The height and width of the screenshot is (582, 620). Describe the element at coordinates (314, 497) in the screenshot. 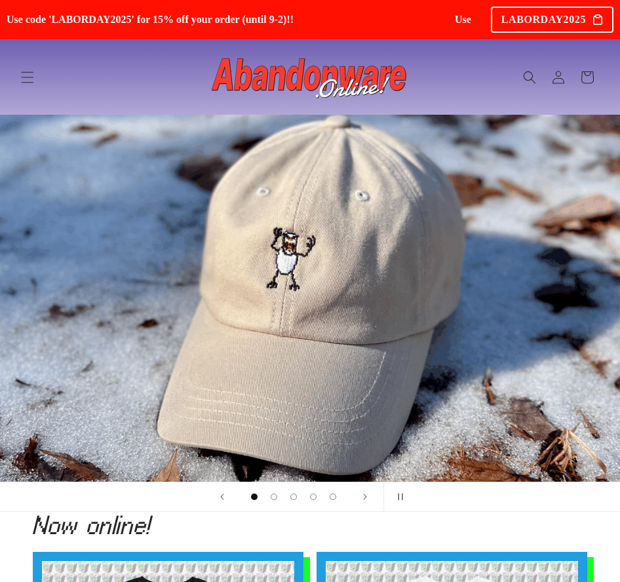

I see `button: Load slide 4 of 5` at that location.